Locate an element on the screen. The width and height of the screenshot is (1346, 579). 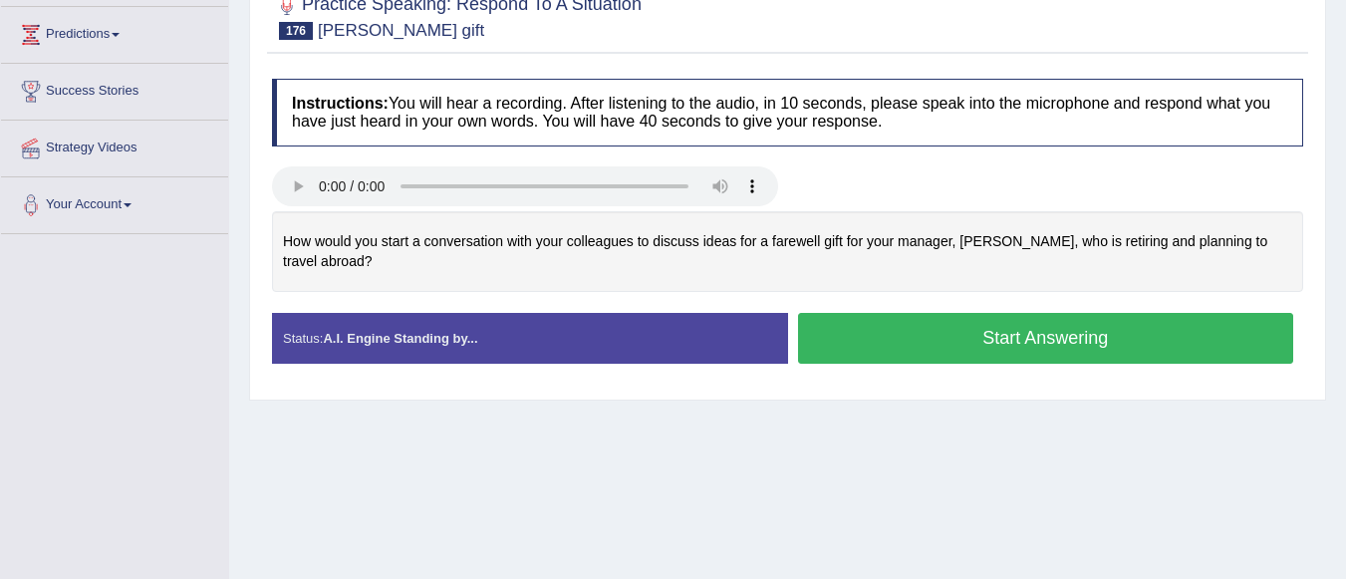
span: 176 is located at coordinates (296, 31).